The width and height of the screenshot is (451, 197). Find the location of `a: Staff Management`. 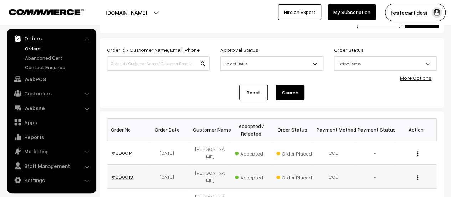

a: Staff Management is located at coordinates (51, 166).